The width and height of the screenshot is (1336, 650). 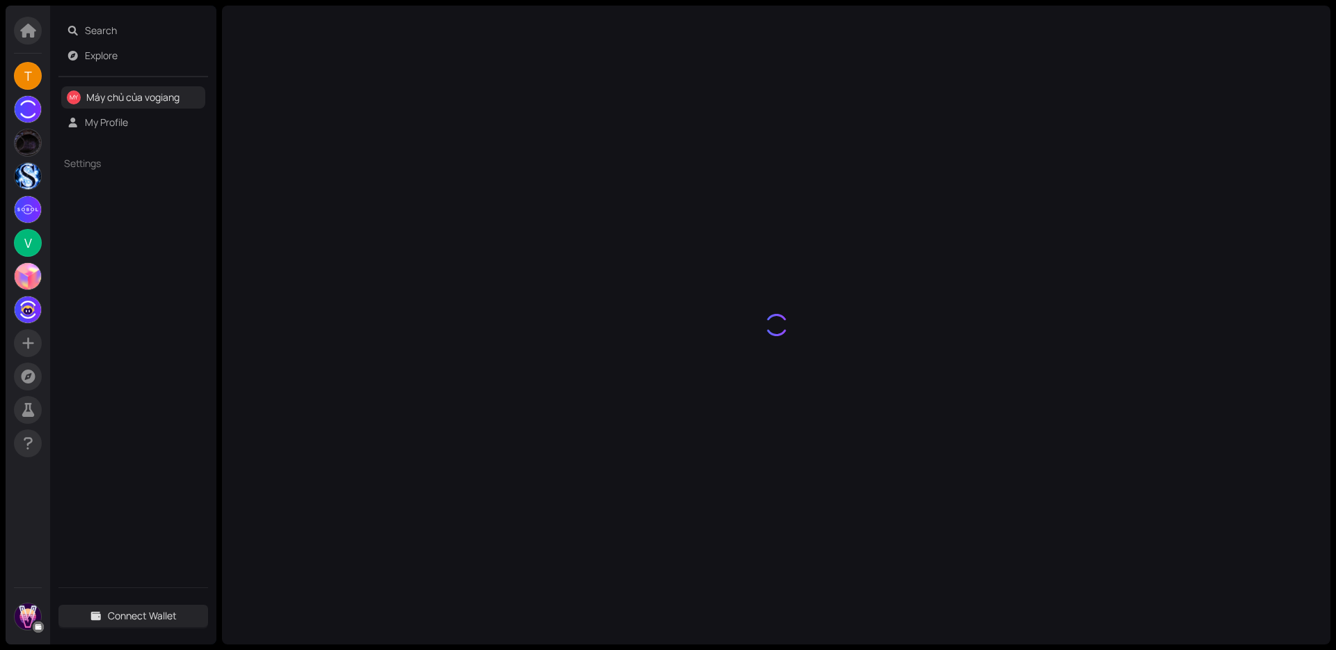 I want to click on img: 1d3d5e142b2c057a2bb61662301e7eb7.webp, so click(x=28, y=310).